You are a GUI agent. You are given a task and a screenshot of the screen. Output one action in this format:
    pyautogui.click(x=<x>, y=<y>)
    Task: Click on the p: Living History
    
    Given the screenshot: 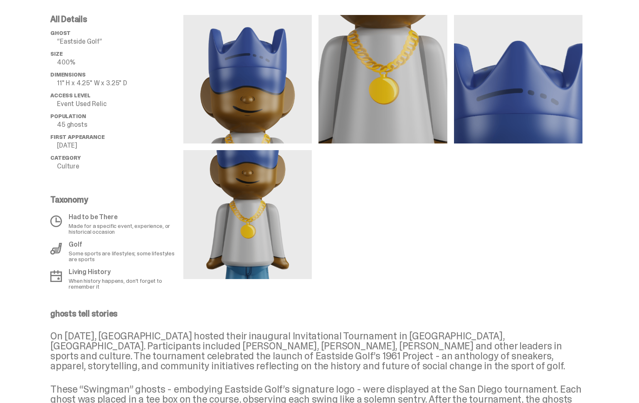 What is the action you would take?
    pyautogui.click(x=123, y=272)
    